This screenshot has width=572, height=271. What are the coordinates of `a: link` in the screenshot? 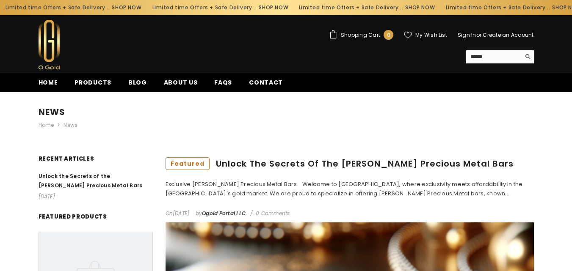 It's located at (96, 181).